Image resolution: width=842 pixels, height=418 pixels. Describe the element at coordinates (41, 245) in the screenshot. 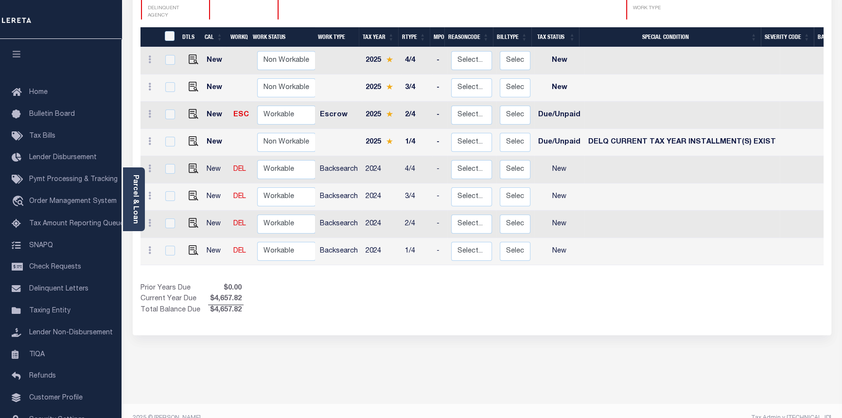

I see `span: SNAPQ` at that location.